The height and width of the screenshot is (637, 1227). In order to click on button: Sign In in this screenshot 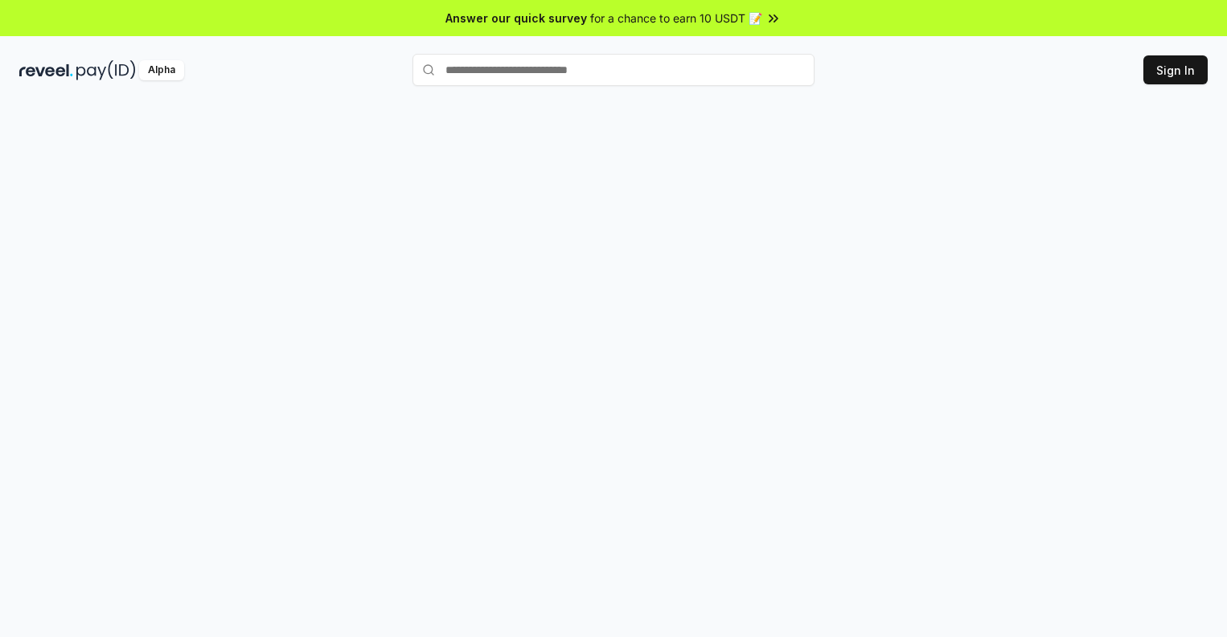, I will do `click(1175, 70)`.